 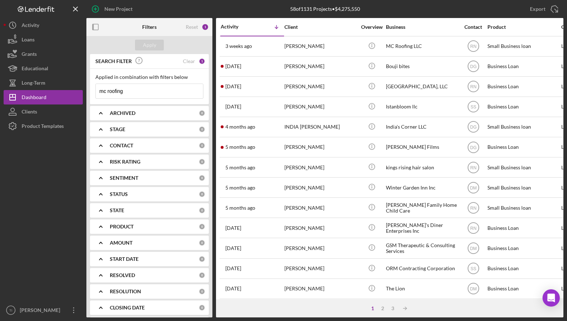 What do you see at coordinates (43, 40) in the screenshot?
I see `a: Loans` at bounding box center [43, 40].